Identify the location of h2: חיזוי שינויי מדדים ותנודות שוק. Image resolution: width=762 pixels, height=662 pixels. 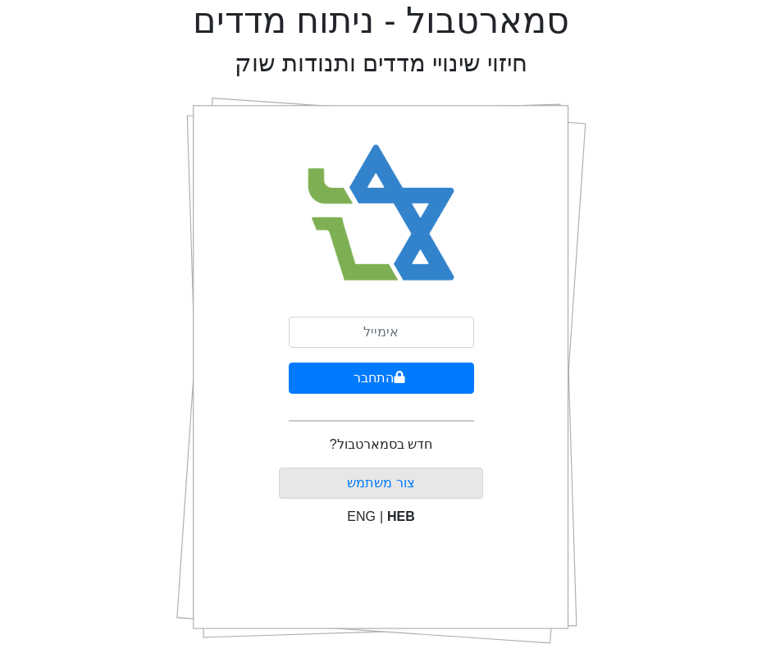
(381, 63).